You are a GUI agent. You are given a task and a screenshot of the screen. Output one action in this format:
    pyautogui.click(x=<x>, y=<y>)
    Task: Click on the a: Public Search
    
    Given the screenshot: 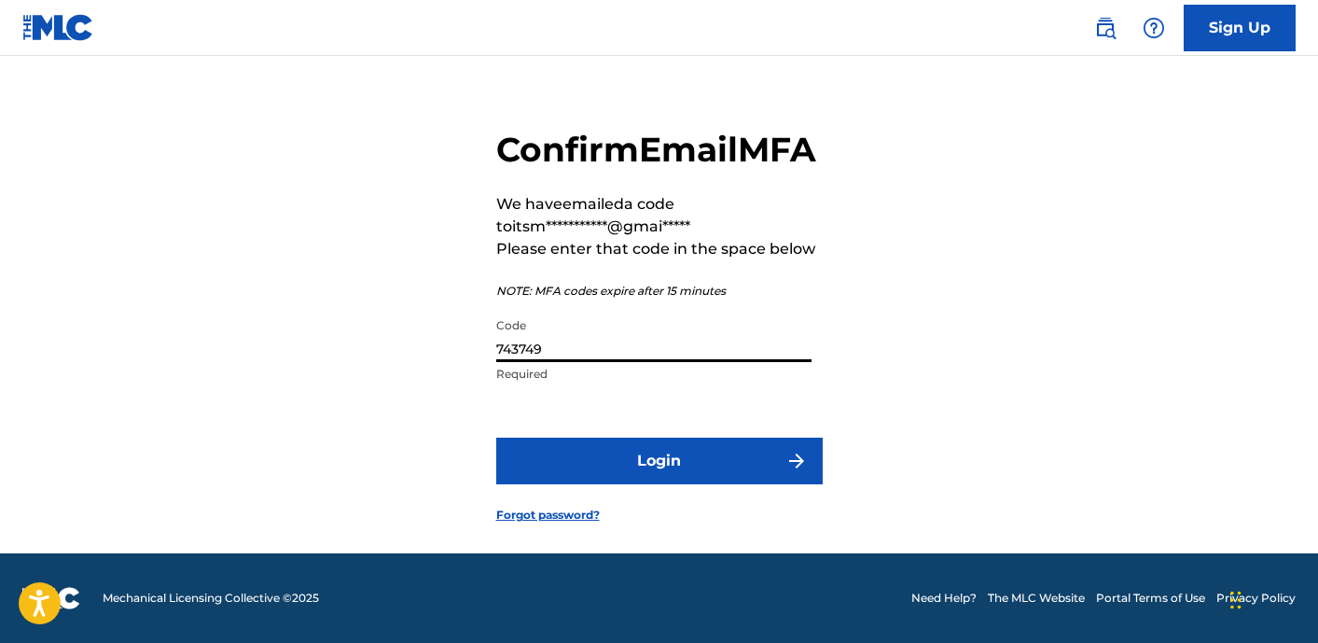 What is the action you would take?
    pyautogui.click(x=1106, y=28)
    